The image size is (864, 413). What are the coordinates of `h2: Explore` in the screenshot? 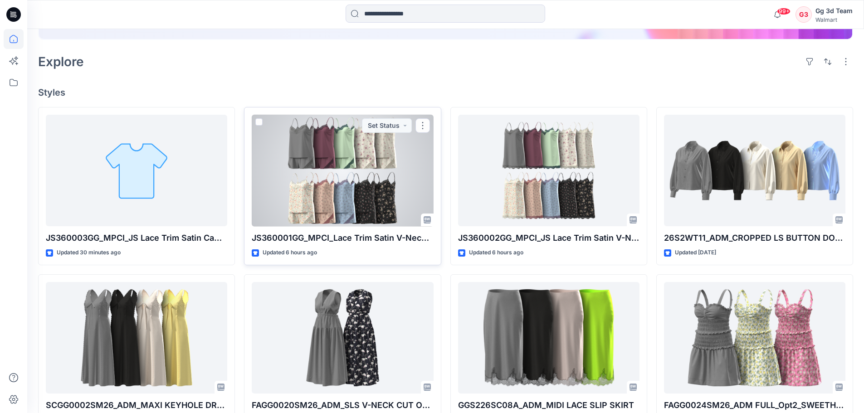 It's located at (61, 62).